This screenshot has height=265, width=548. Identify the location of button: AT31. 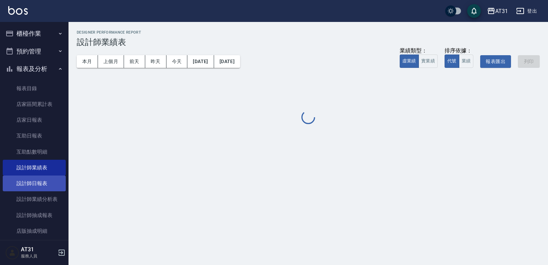
(498, 11).